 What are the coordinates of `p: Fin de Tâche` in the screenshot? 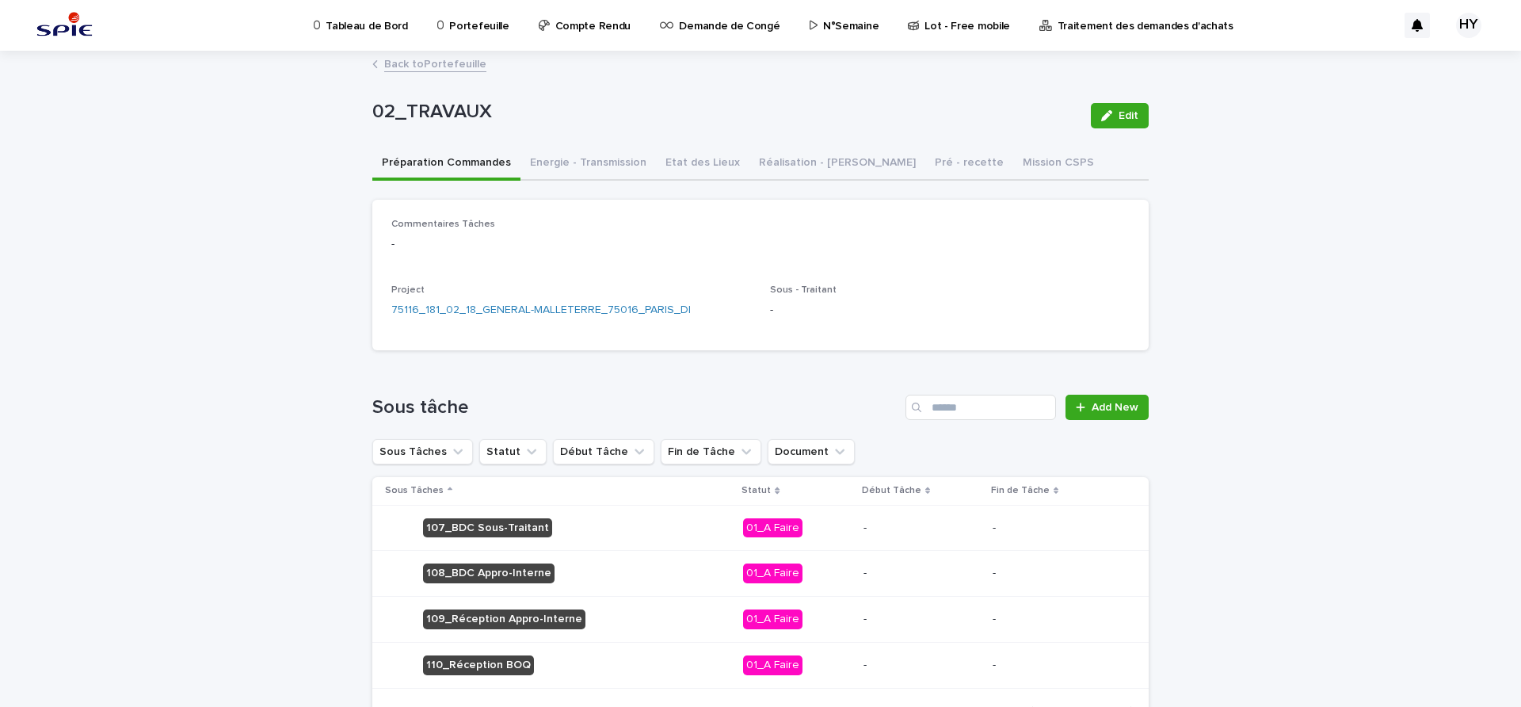 It's located at (1021, 490).